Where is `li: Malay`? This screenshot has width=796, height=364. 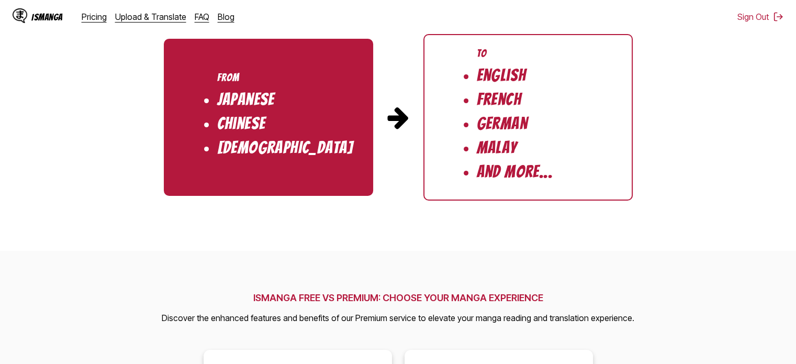 li: Malay is located at coordinates (497, 148).